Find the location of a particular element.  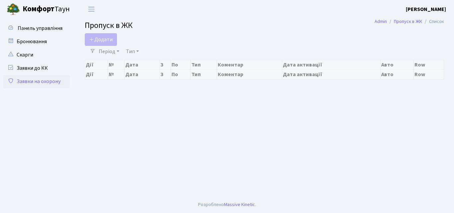

div: Розроблено . is located at coordinates (227, 205).